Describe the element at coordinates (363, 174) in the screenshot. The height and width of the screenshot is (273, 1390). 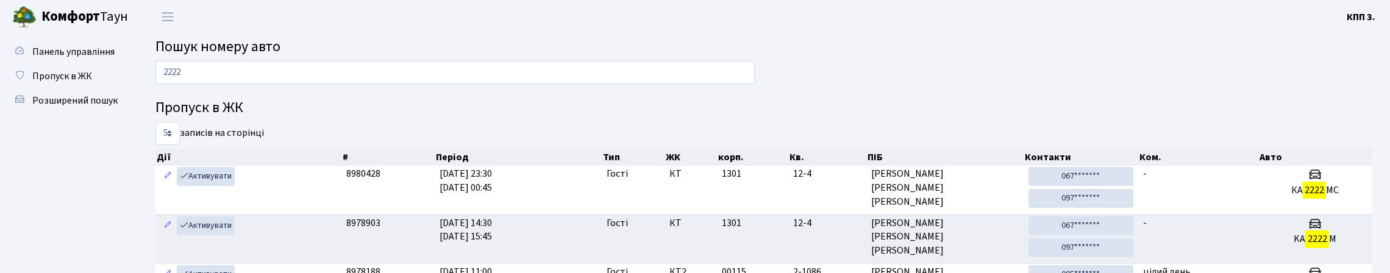
I see `span: 8980428` at that location.